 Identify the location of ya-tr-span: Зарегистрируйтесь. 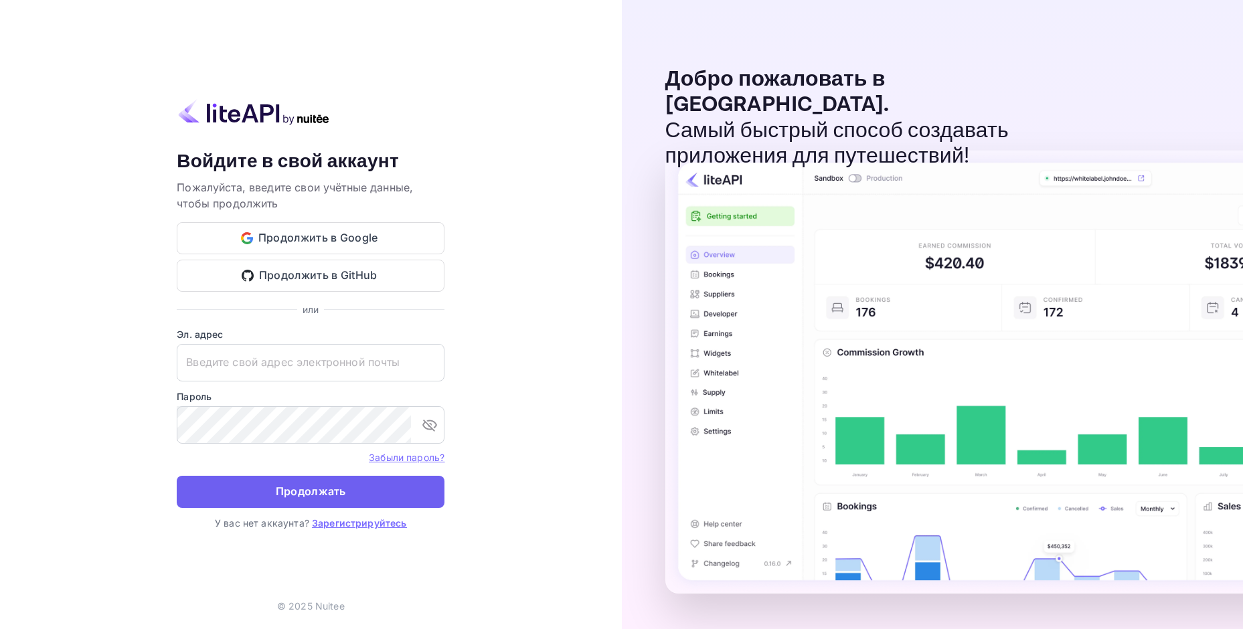
(360, 523).